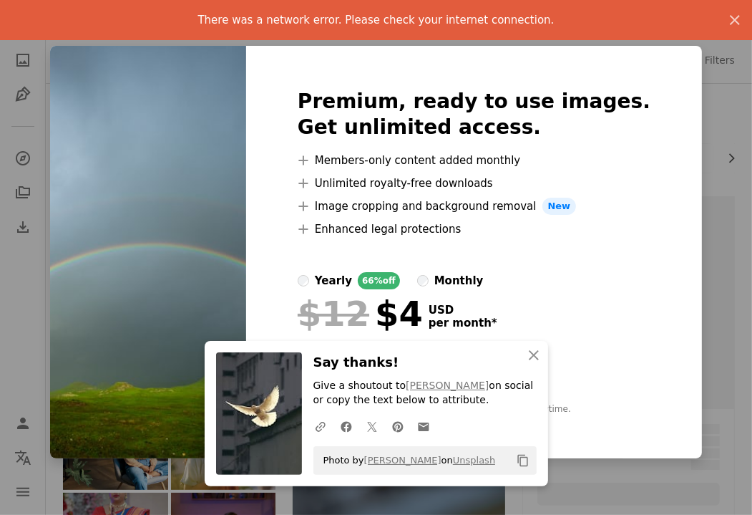 This screenshot has width=752, height=515. Describe the element at coordinates (406, 460) in the screenshot. I see `span: Photo by on` at that location.